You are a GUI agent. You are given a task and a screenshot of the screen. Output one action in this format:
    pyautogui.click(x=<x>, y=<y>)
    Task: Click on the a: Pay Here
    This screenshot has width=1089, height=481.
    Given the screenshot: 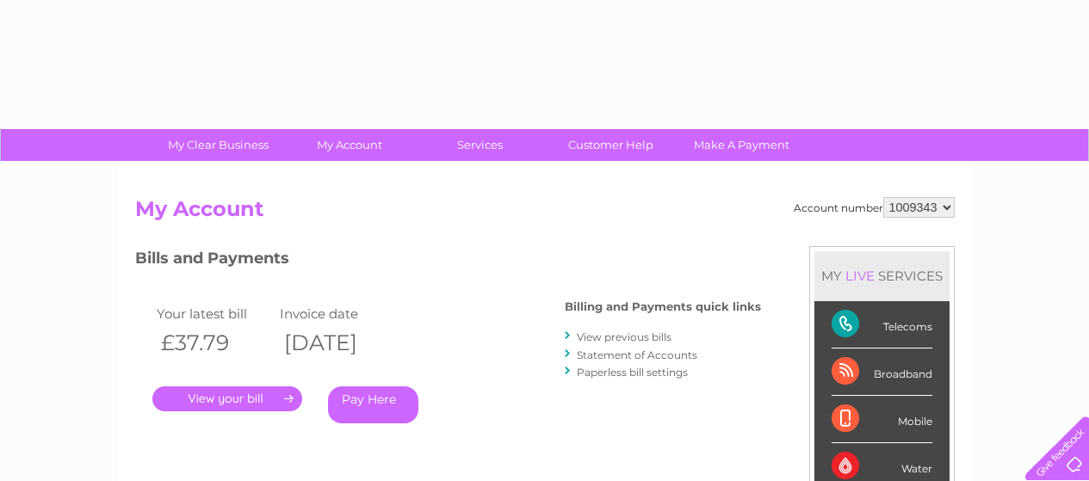 What is the action you would take?
    pyautogui.click(x=373, y=405)
    